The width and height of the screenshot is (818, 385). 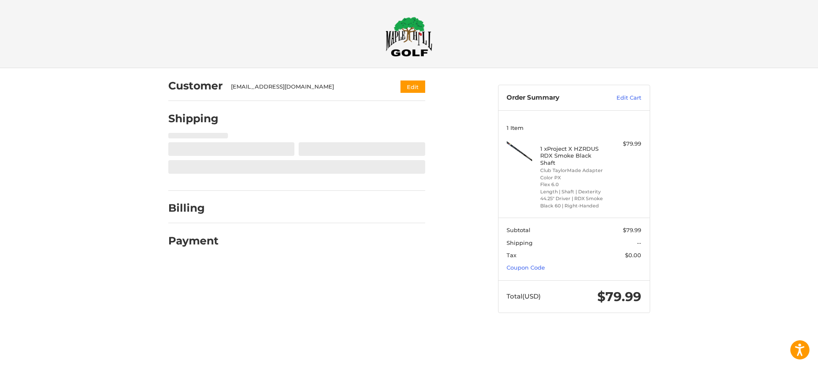 What do you see at coordinates (573, 155) in the screenshot?
I see `h4: 1 x Project X HZRDUS RDX Smoke Black Shaft` at bounding box center [573, 155].